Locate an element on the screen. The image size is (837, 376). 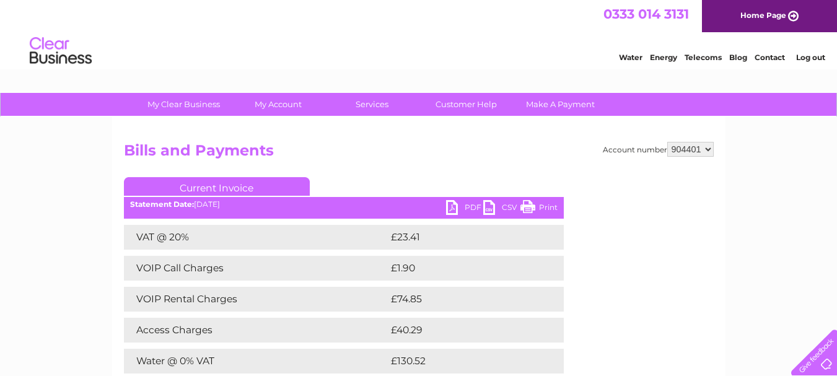
td: £1.90 is located at coordinates (461, 268).